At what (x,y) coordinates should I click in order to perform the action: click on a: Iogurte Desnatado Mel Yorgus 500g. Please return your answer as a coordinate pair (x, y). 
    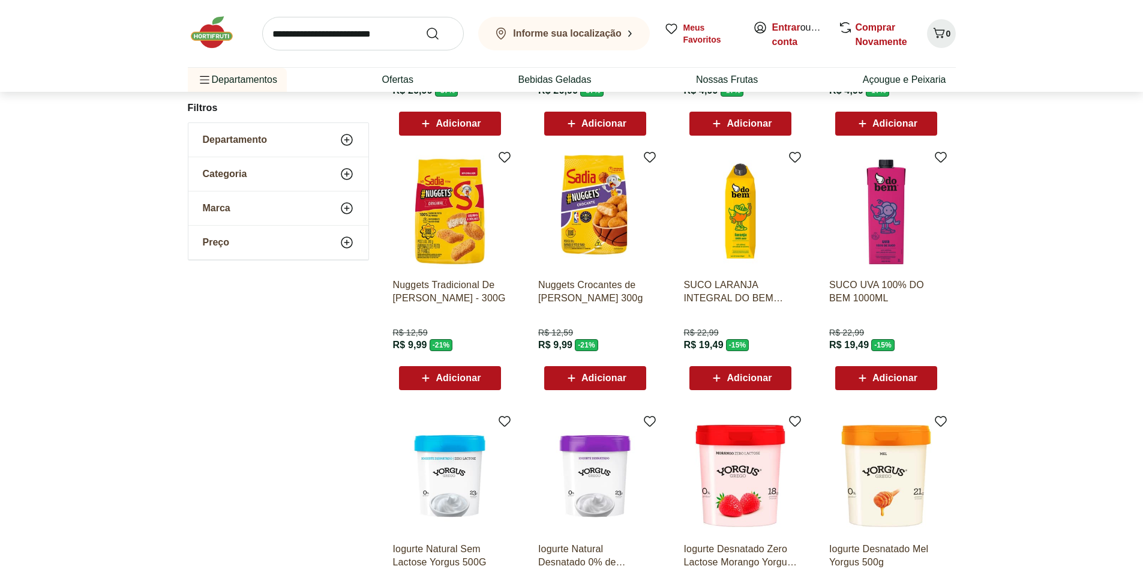
    Looking at the image, I should click on (887, 556).